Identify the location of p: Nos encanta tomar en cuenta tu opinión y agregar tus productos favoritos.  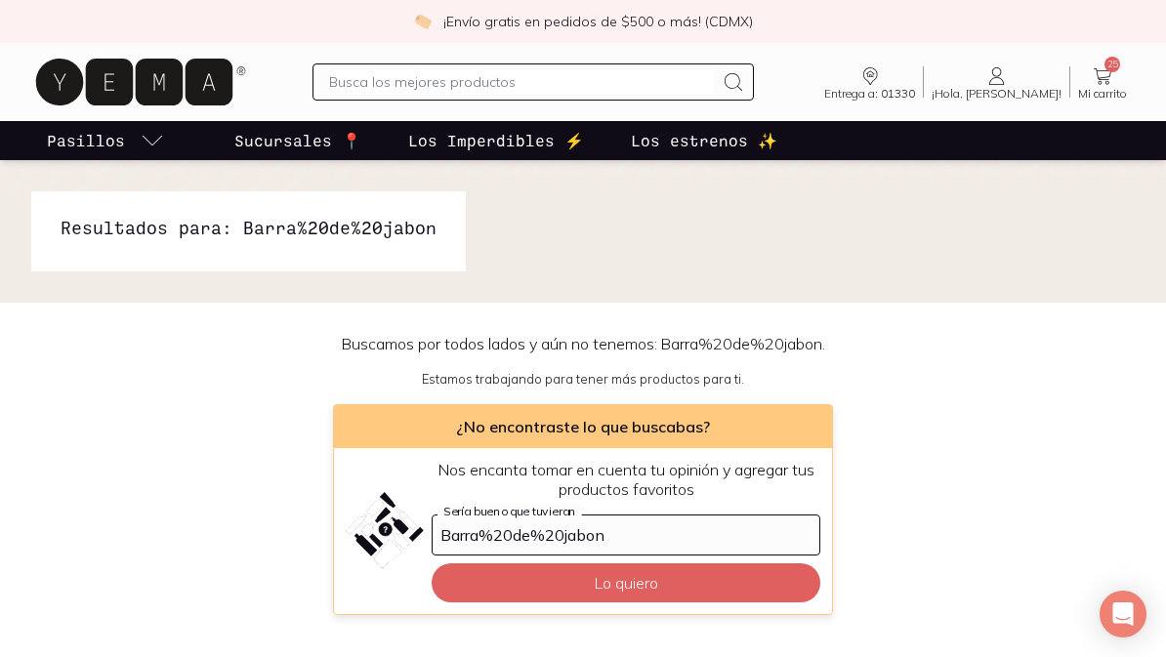
(626, 480).